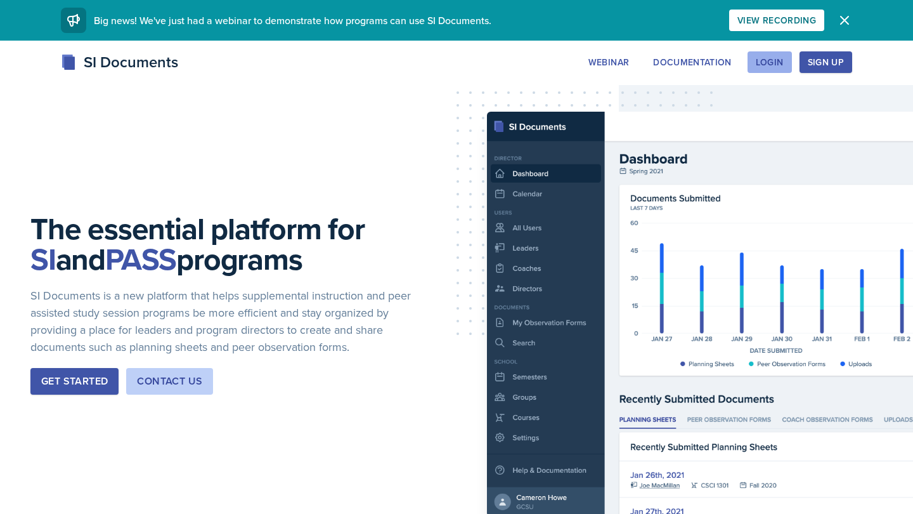 The width and height of the screenshot is (913, 514). Describe the element at coordinates (693, 62) in the screenshot. I see `div: Documentation` at that location.